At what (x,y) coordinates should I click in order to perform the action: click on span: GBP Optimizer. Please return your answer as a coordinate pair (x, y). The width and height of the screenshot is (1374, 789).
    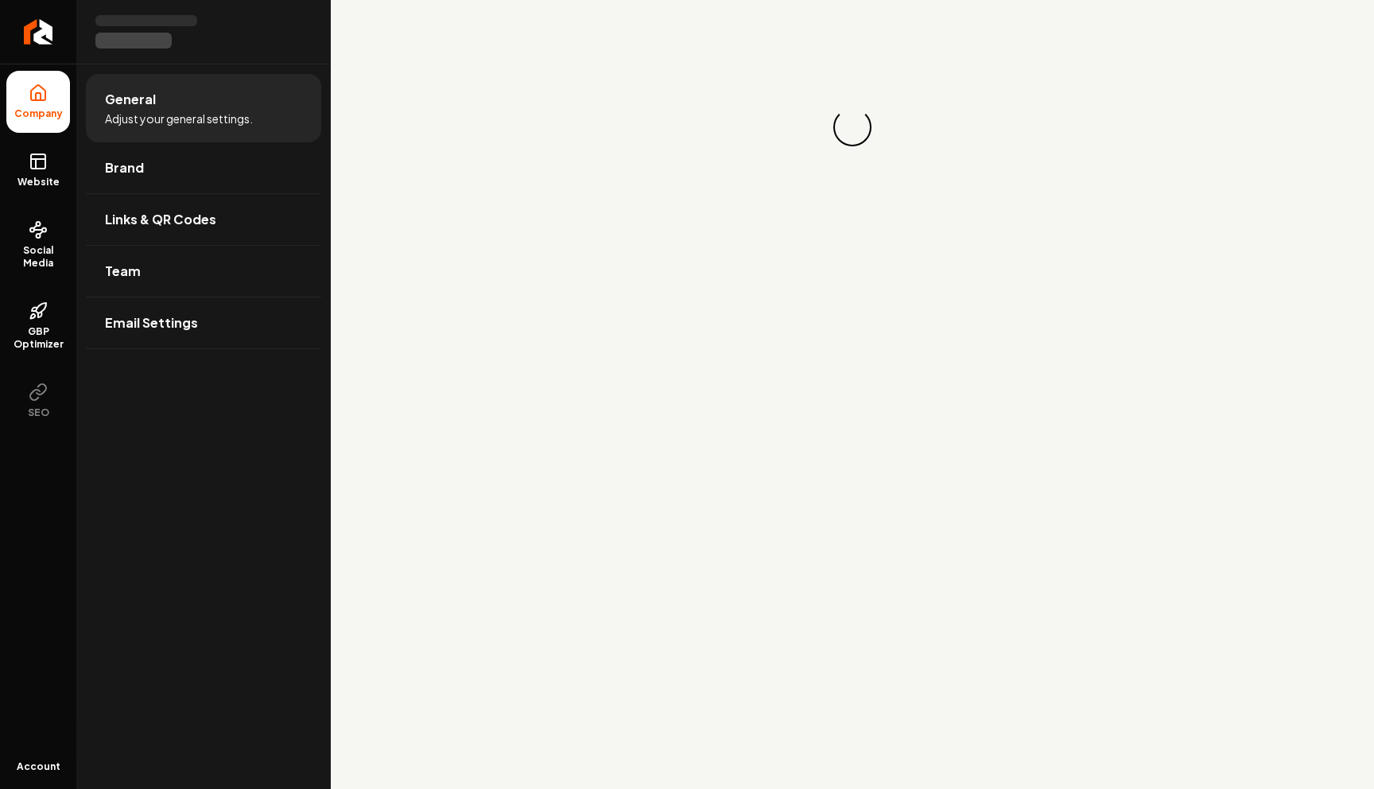
    Looking at the image, I should click on (38, 338).